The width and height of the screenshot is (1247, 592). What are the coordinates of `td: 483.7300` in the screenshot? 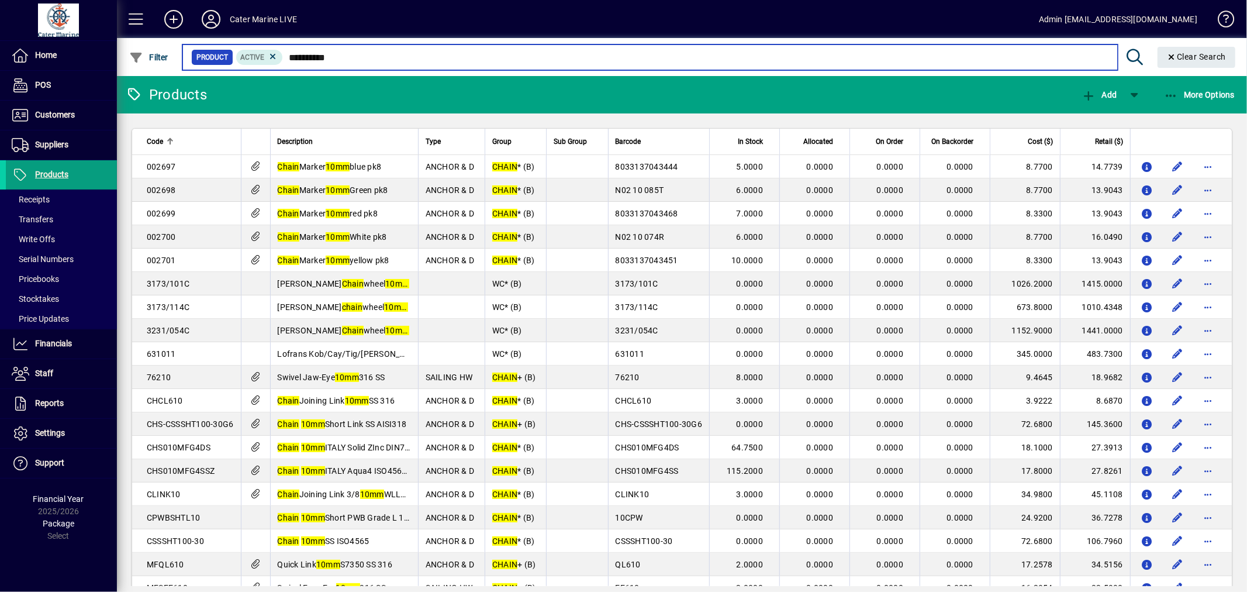 It's located at (1095, 354).